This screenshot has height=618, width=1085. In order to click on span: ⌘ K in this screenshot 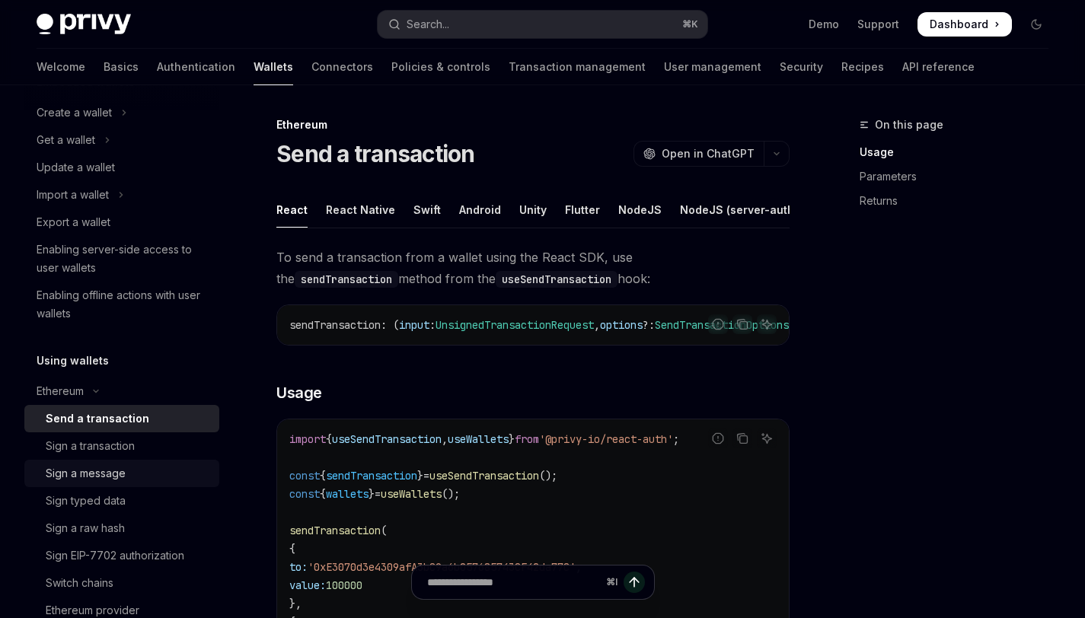, I will do `click(690, 24)`.